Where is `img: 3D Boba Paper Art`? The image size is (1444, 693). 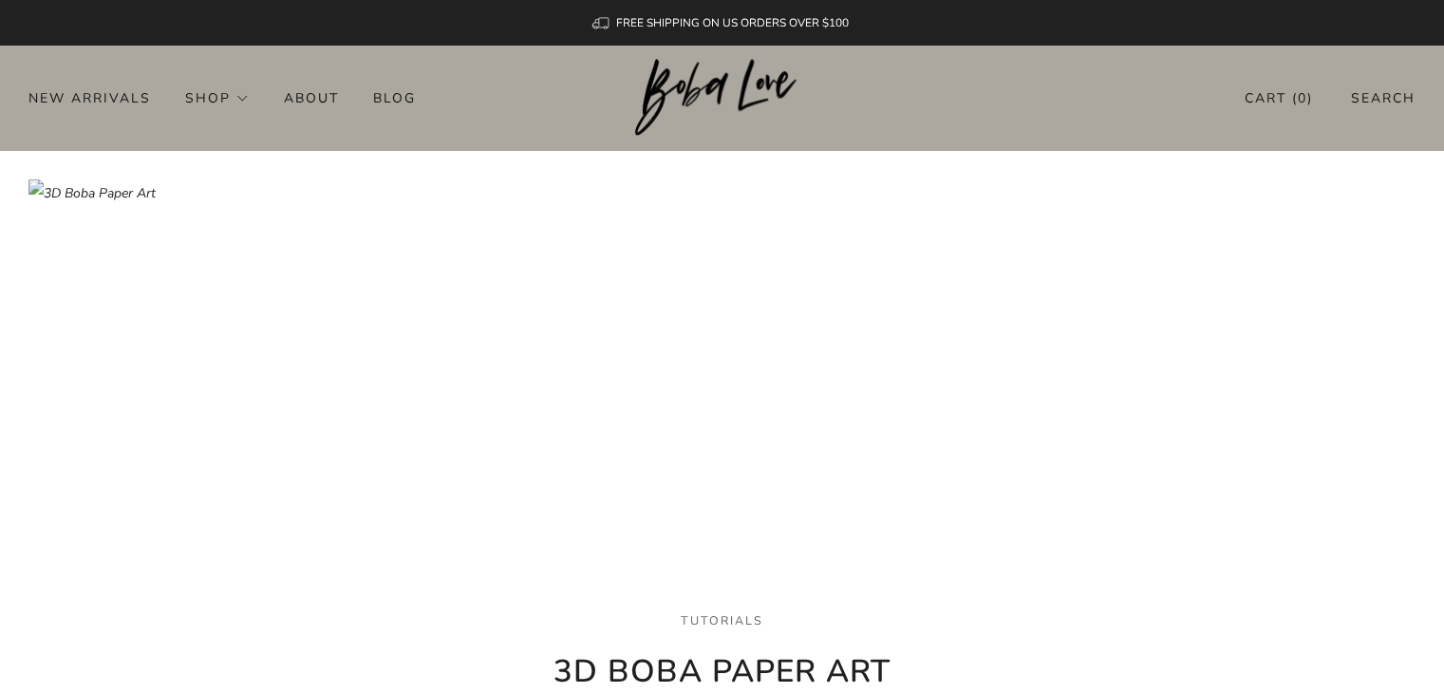
img: 3D Boba Paper Art is located at coordinates (721, 412).